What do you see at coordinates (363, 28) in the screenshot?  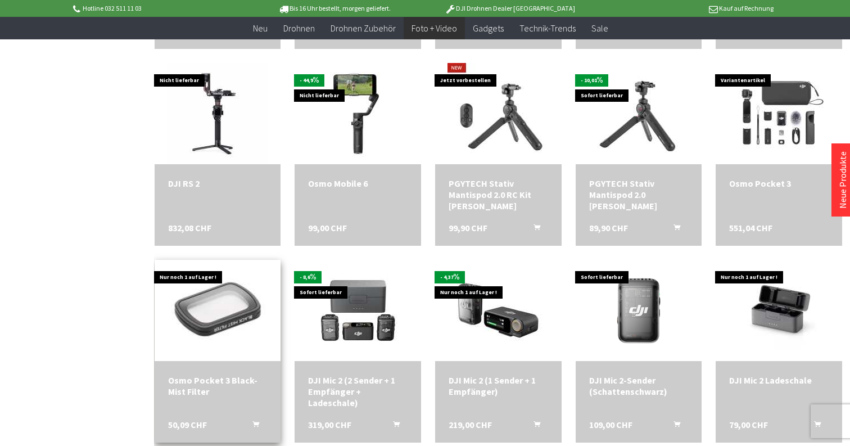 I see `a: Drohnen Zubehör` at bounding box center [363, 28].